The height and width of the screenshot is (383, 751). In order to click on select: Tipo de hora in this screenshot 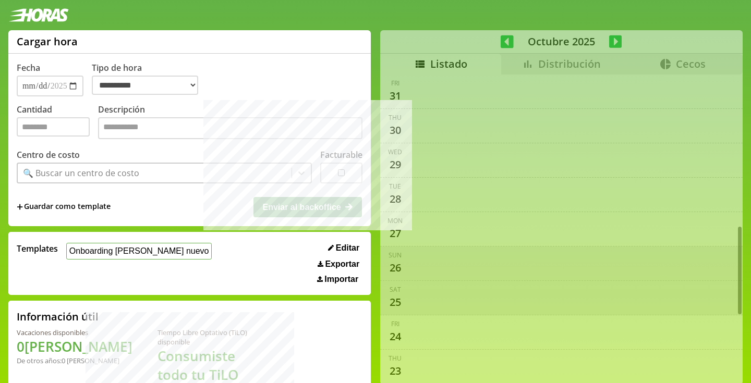, I will do `click(145, 85)`.